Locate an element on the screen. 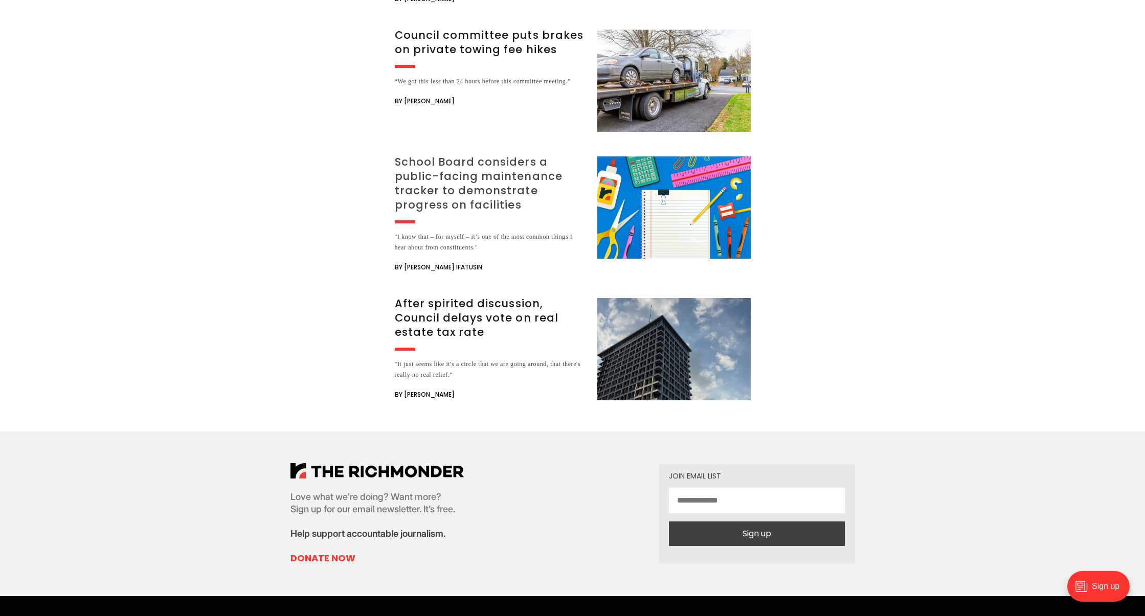  h3: School Board considers a public-facing maintenance tracker to demonstrate progress on facilities is located at coordinates (490, 184).